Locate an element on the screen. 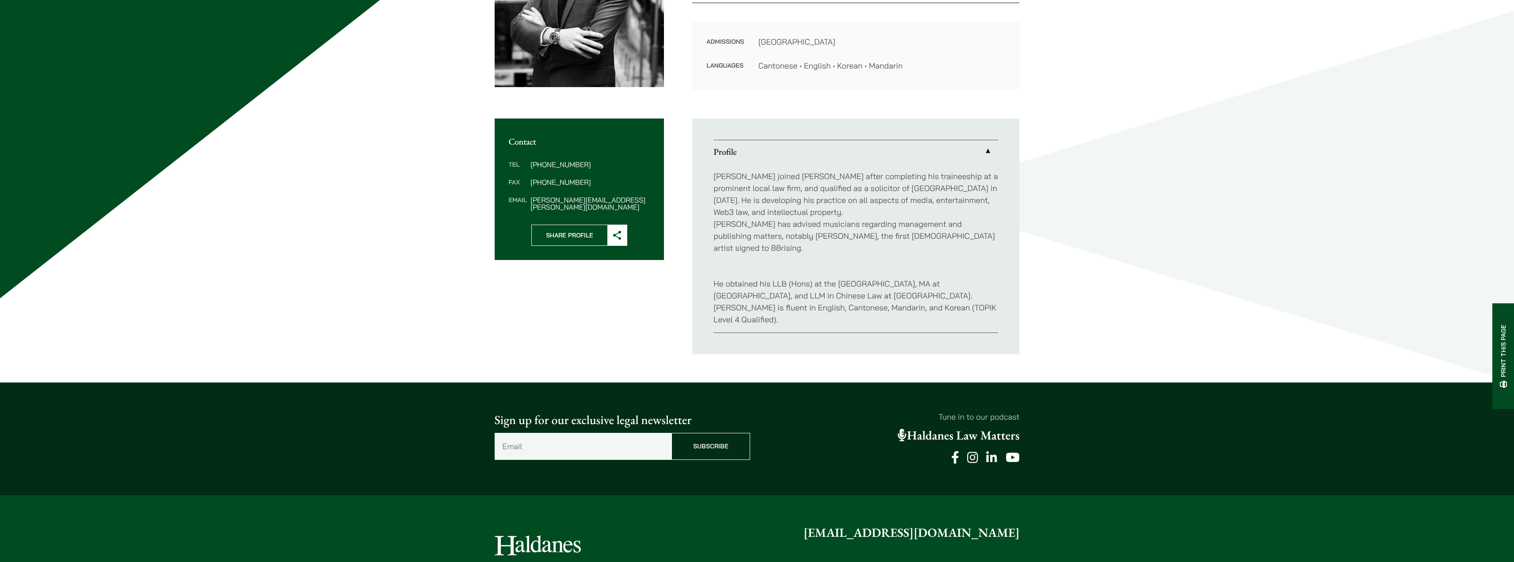 Image resolution: width=1514 pixels, height=562 pixels. dt: Admissions is located at coordinates (725, 48).